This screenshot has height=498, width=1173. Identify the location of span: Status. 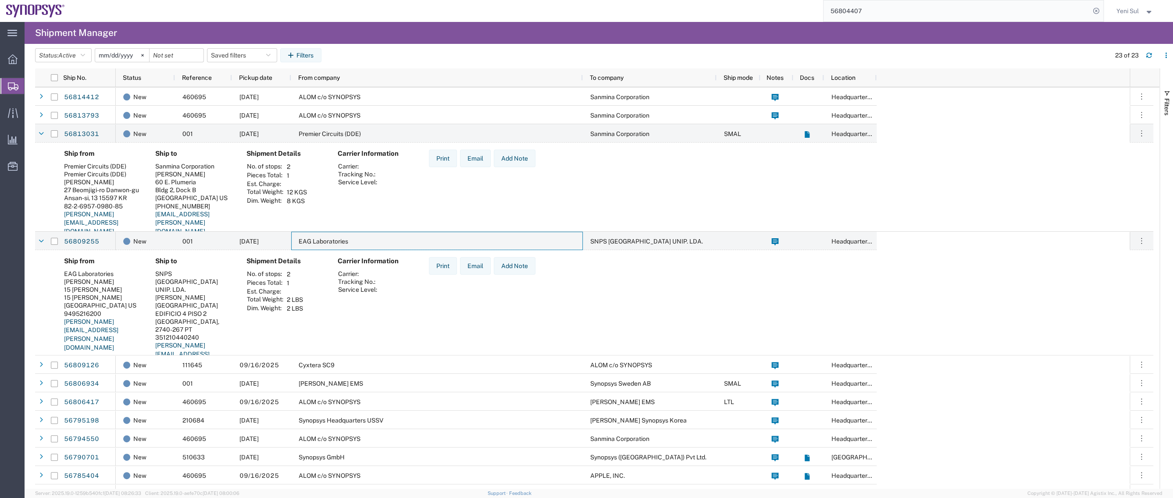
(132, 78).